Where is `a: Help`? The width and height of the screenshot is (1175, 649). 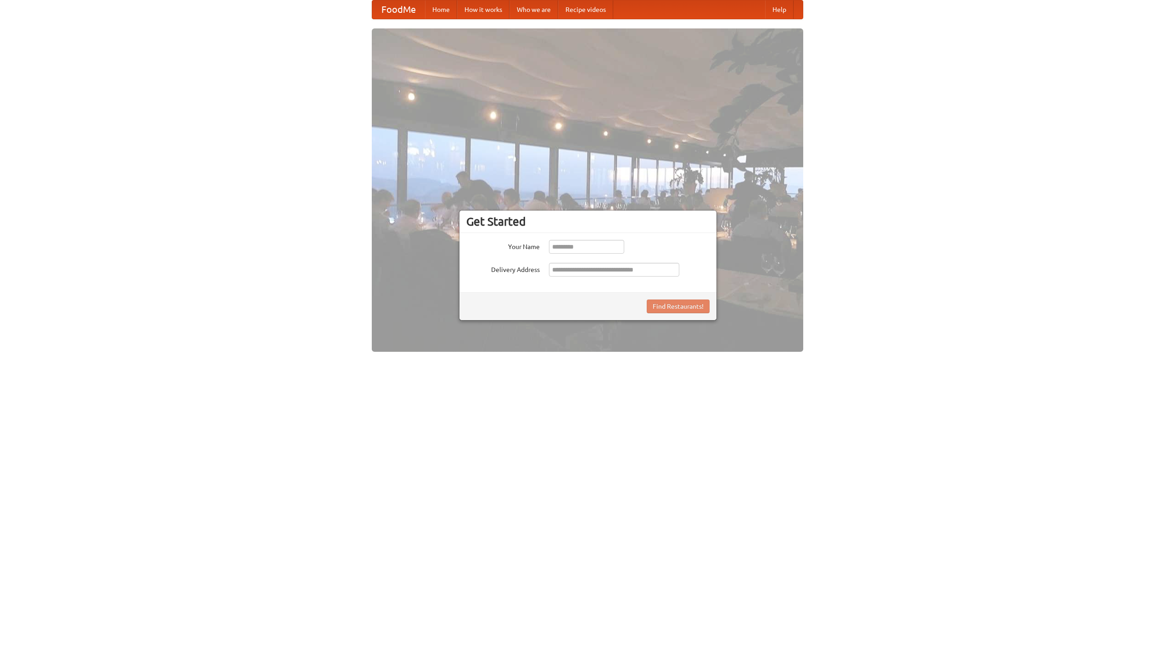
a: Help is located at coordinates (779, 10).